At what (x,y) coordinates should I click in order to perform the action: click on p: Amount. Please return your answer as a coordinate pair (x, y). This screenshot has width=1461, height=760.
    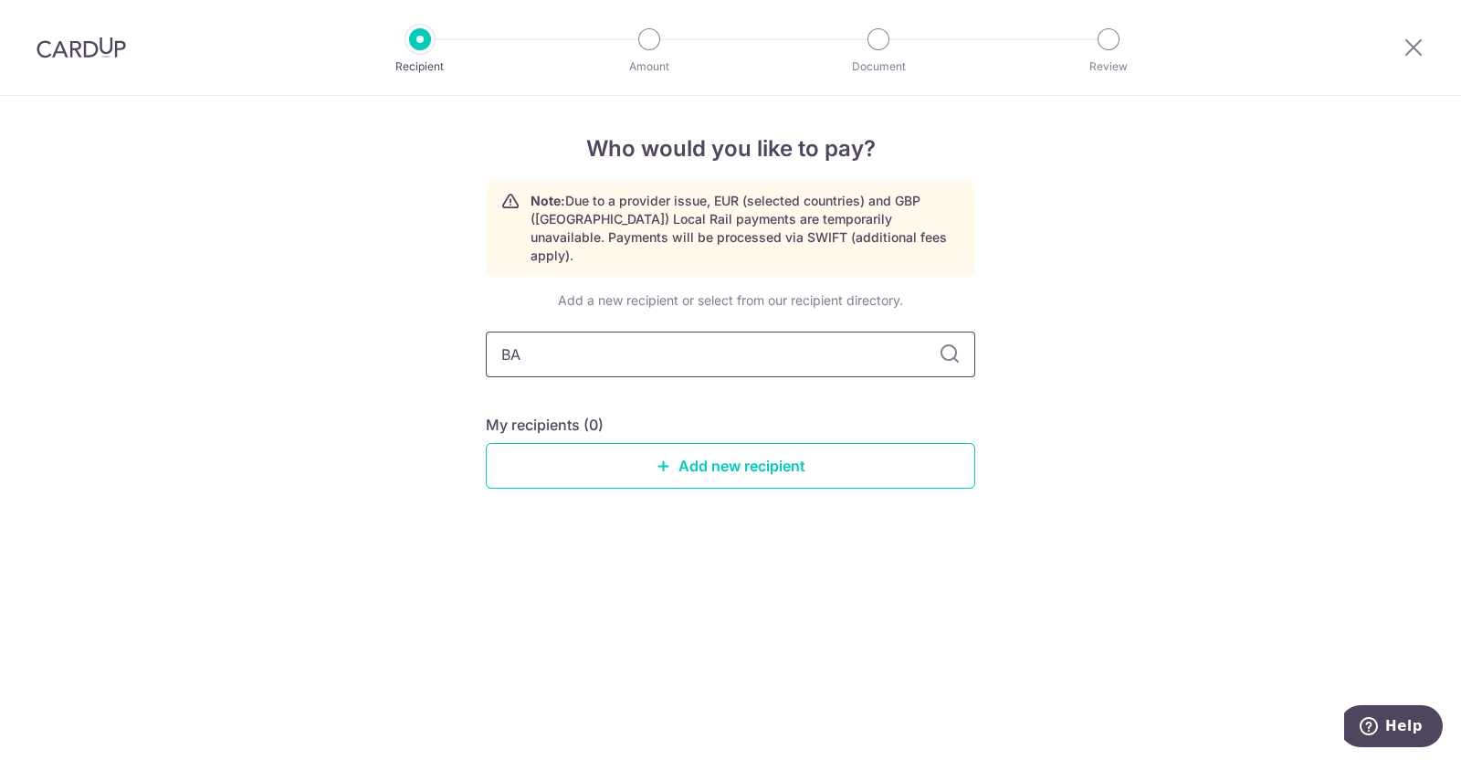
    Looking at the image, I should click on (649, 67).